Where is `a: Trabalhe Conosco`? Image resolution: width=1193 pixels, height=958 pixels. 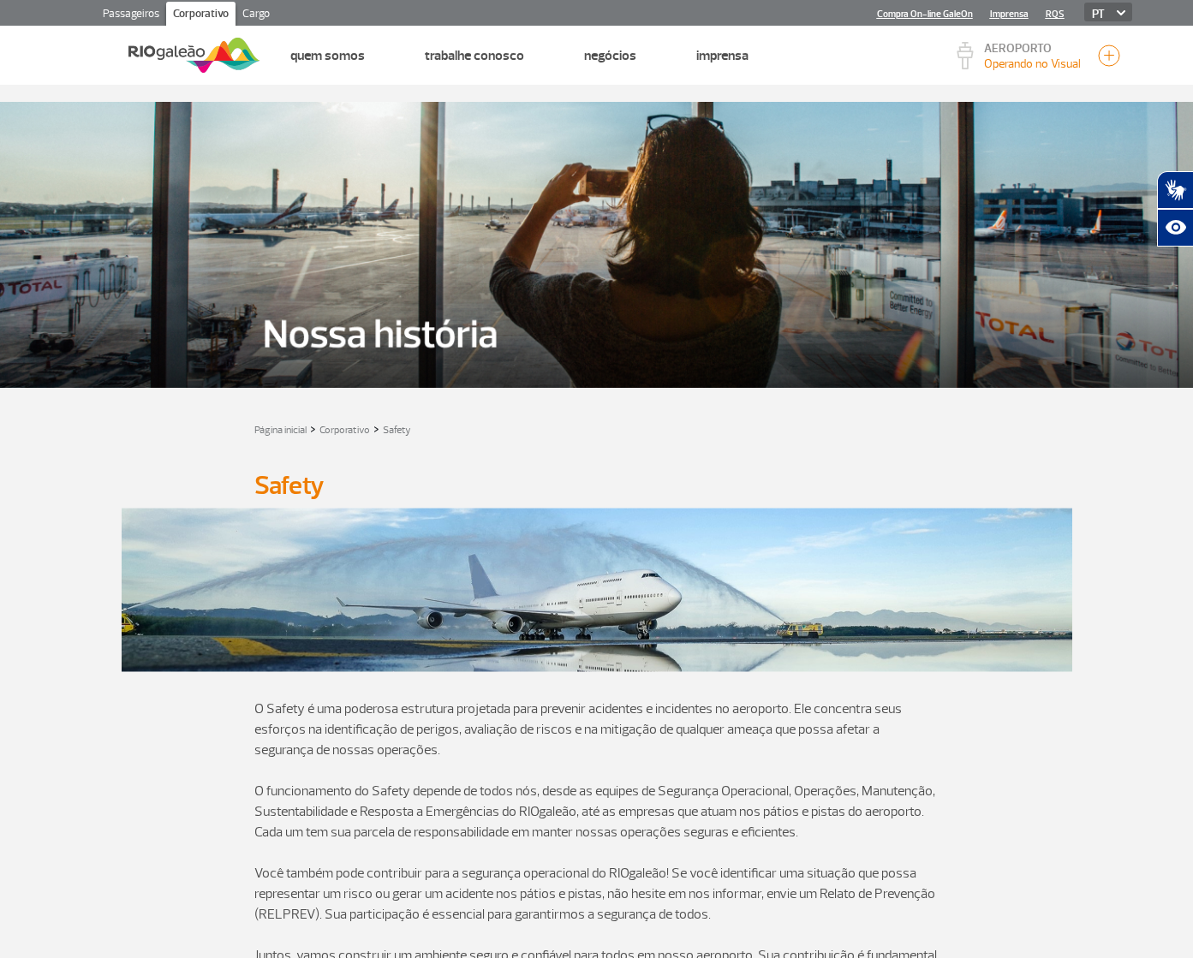
a: Trabalhe Conosco is located at coordinates (474, 56).